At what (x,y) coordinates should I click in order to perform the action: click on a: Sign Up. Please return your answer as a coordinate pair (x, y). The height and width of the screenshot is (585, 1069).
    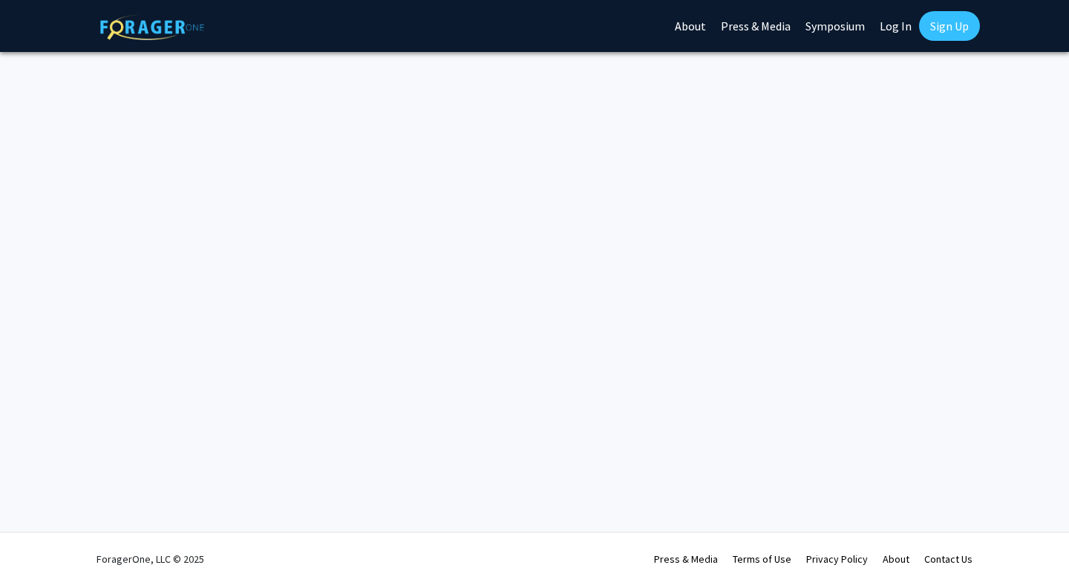
    Looking at the image, I should click on (950, 26).